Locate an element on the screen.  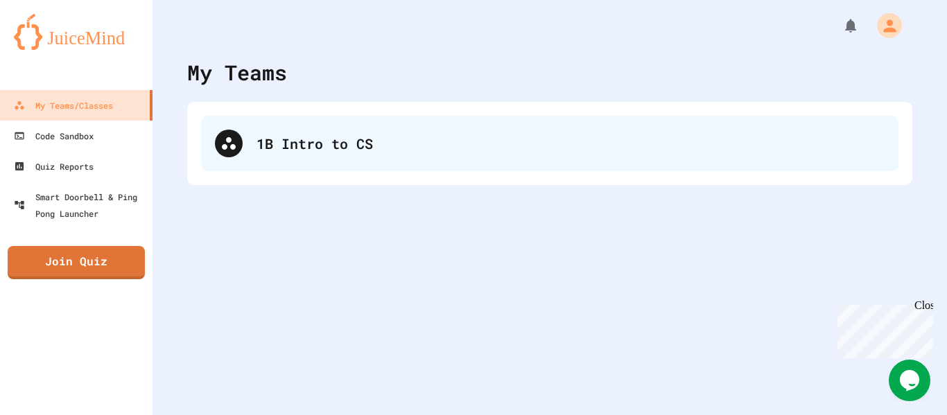
div: Smart Doorbell & Ping Pong Launcher is located at coordinates (80, 205).